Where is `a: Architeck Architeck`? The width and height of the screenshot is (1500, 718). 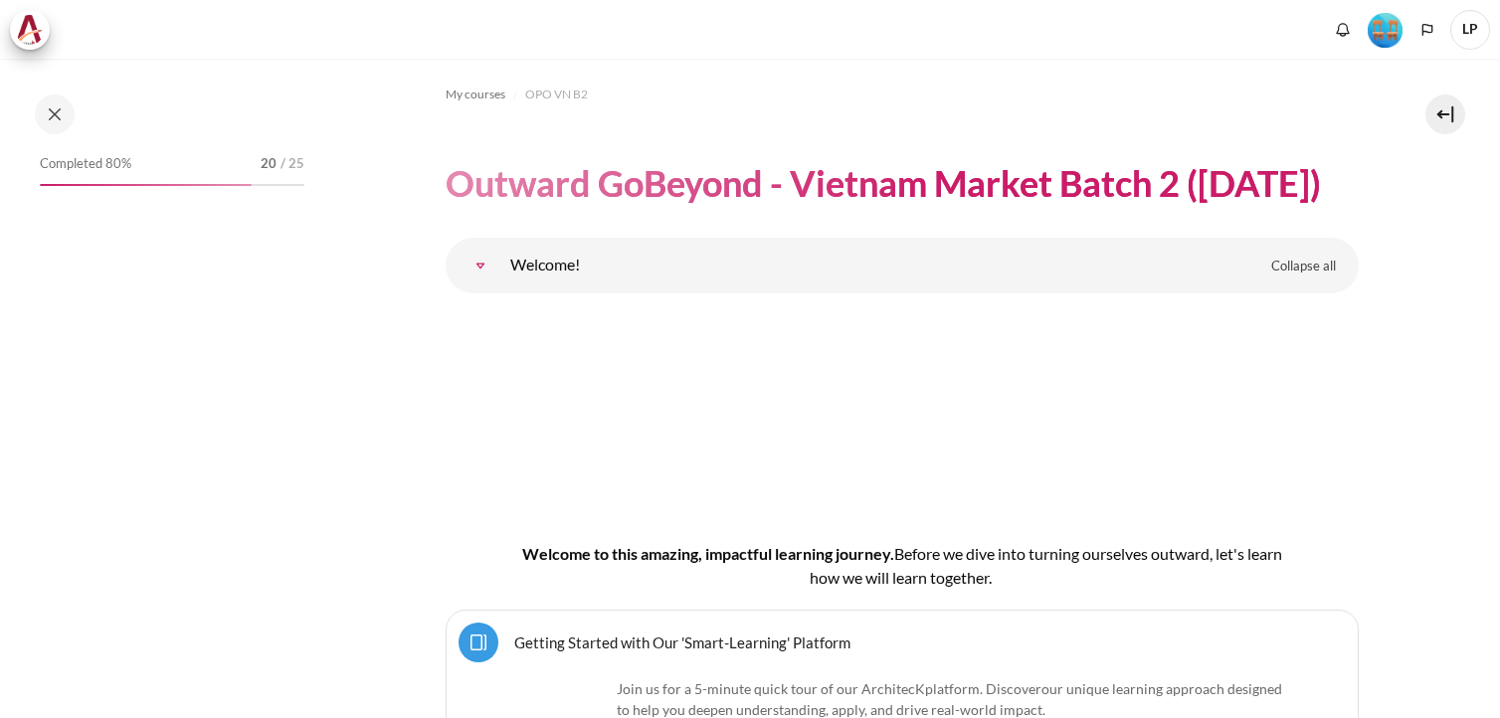 a: Architeck Architeck is located at coordinates (35, 30).